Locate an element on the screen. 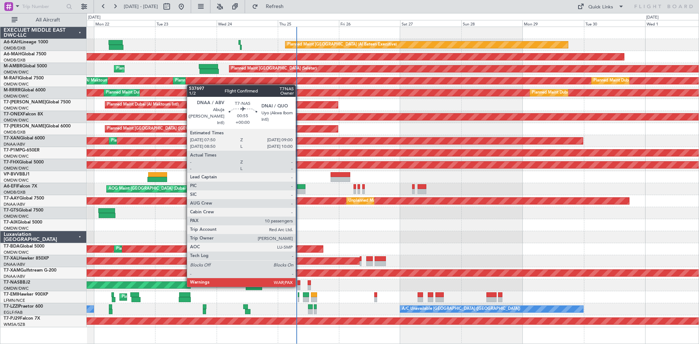 Image resolution: width=699 pixels, height=344 pixels. span: T7-PJ29 is located at coordinates (12, 319).